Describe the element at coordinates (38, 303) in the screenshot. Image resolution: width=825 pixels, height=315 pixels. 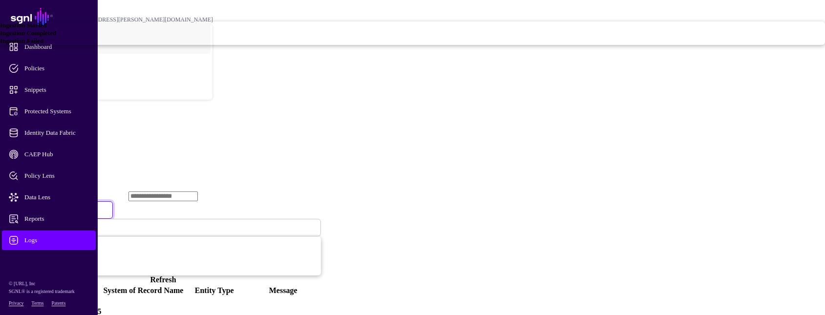
I see `a: Terms` at that location.